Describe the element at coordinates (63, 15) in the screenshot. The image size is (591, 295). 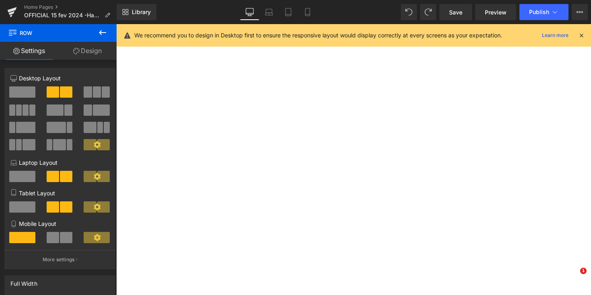
I see `span: OFFICIAL 15 fev 2024 -Happy Moments - at work` at that location.